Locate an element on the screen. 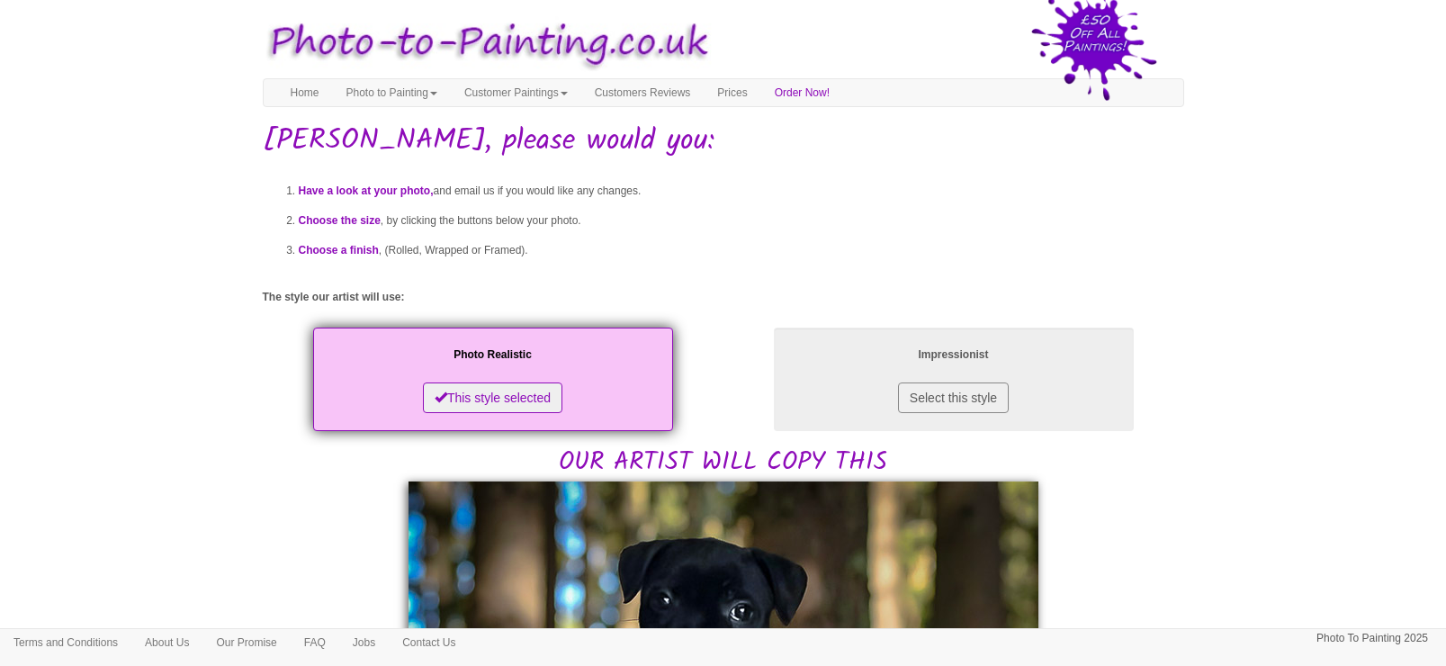  span: Choose a finish is located at coordinates (338, 250).